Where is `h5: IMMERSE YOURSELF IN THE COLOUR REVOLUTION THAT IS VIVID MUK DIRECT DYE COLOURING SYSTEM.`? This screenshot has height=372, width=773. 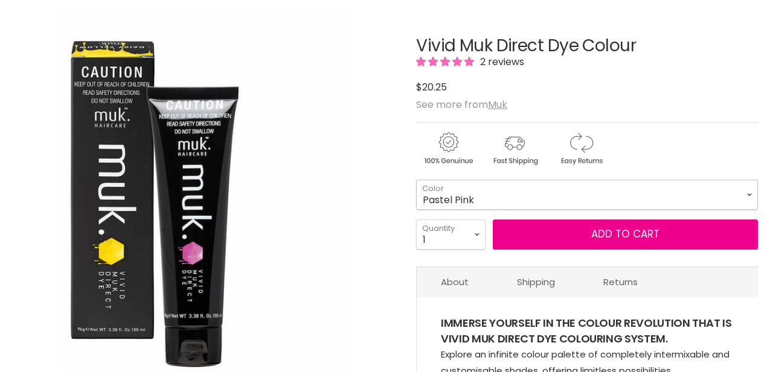
h5: IMMERSE YOURSELF IN THE COLOUR REVOLUTION THAT IS VIVID MUK DIRECT DYE COLOURING SYSTEM. is located at coordinates (587, 331).